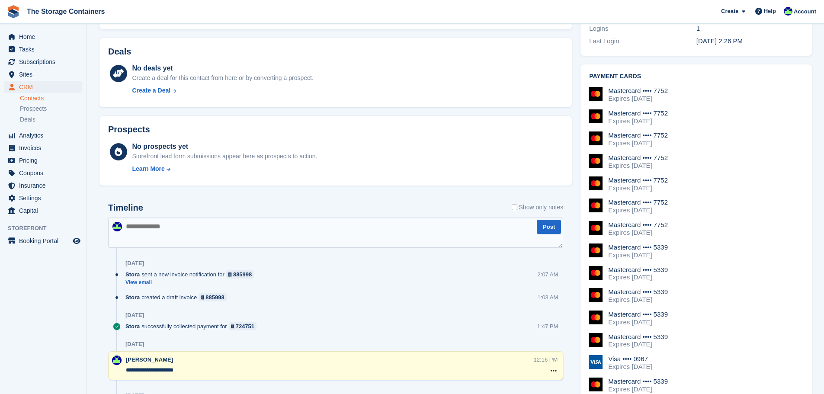 The image size is (824, 394). I want to click on a: Contacts, so click(51, 98).